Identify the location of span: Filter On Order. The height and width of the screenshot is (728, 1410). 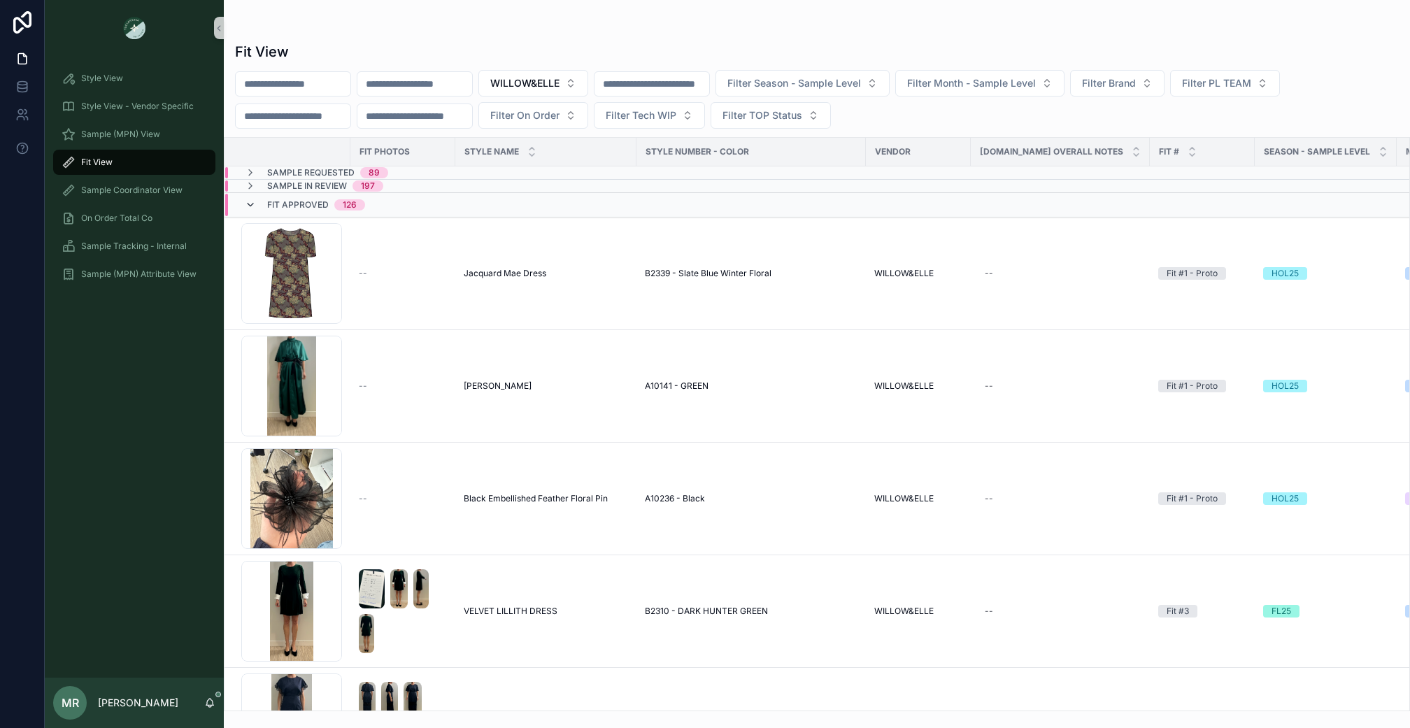
(524, 115).